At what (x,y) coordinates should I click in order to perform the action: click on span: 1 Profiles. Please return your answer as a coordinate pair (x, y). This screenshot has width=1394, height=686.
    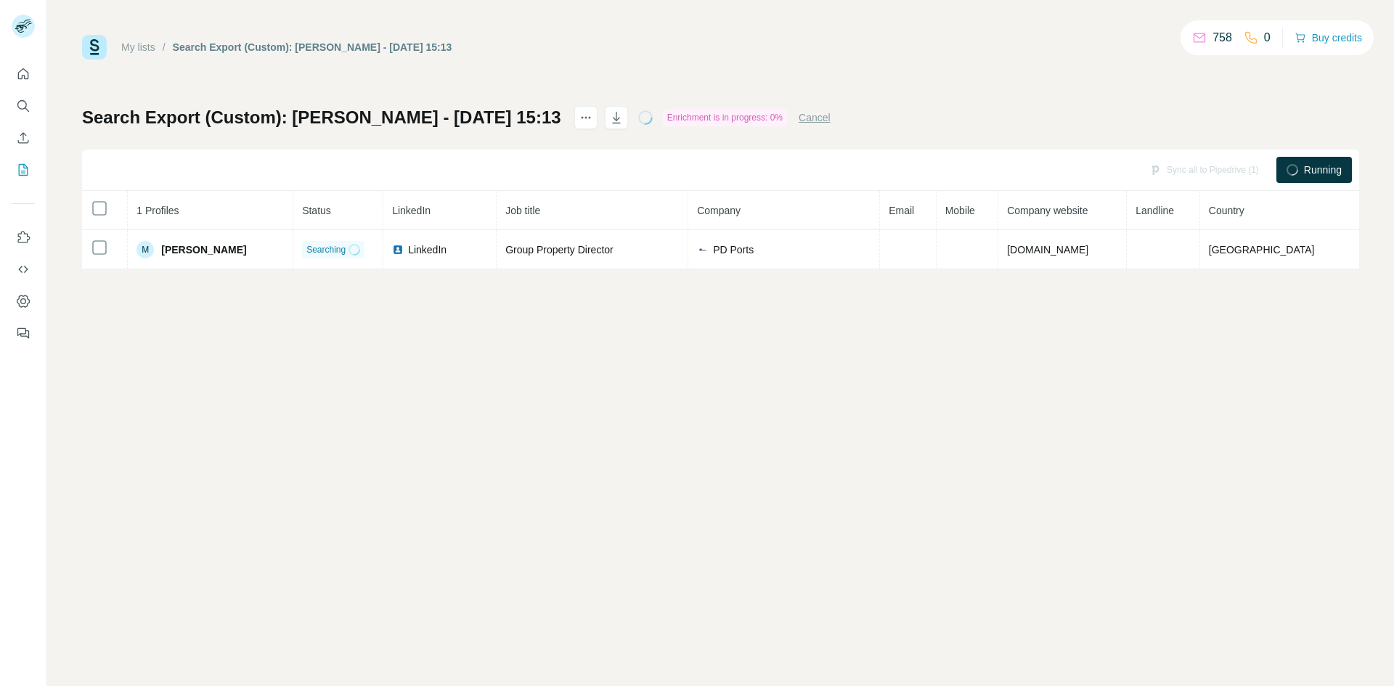
    Looking at the image, I should click on (158, 211).